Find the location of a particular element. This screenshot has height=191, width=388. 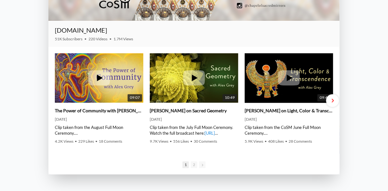

span: 4.2K Views is located at coordinates (64, 141).